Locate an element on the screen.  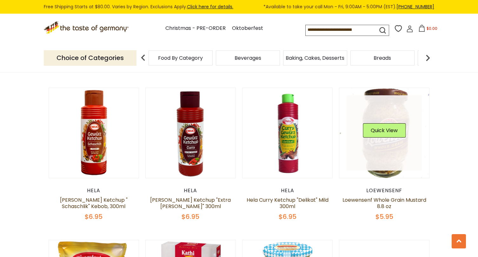
a: Beverages is located at coordinates (248, 58).